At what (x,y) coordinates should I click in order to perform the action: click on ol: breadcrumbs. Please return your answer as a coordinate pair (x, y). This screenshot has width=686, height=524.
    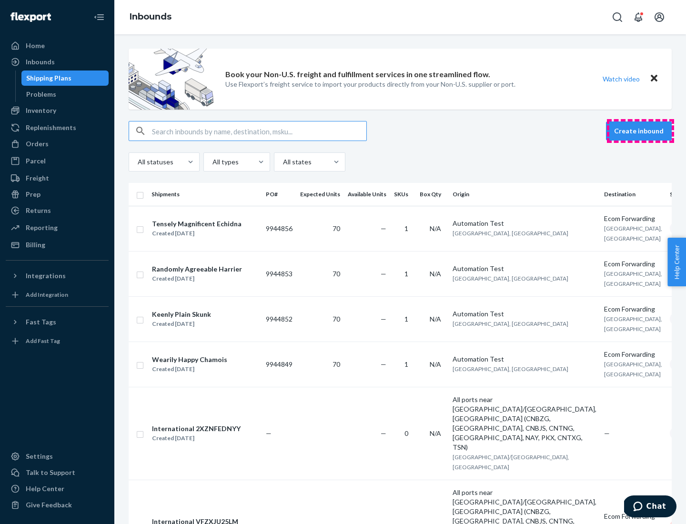
    Looking at the image, I should click on (150, 17).